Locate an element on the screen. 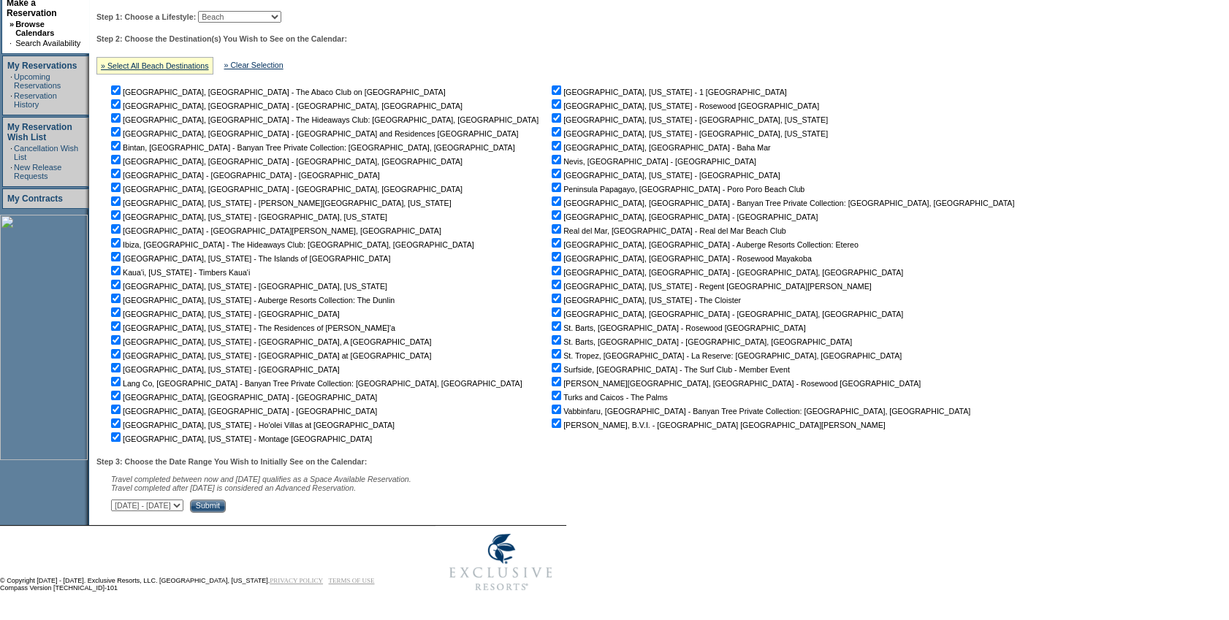  a: Cancellation Wish List is located at coordinates (46, 153).